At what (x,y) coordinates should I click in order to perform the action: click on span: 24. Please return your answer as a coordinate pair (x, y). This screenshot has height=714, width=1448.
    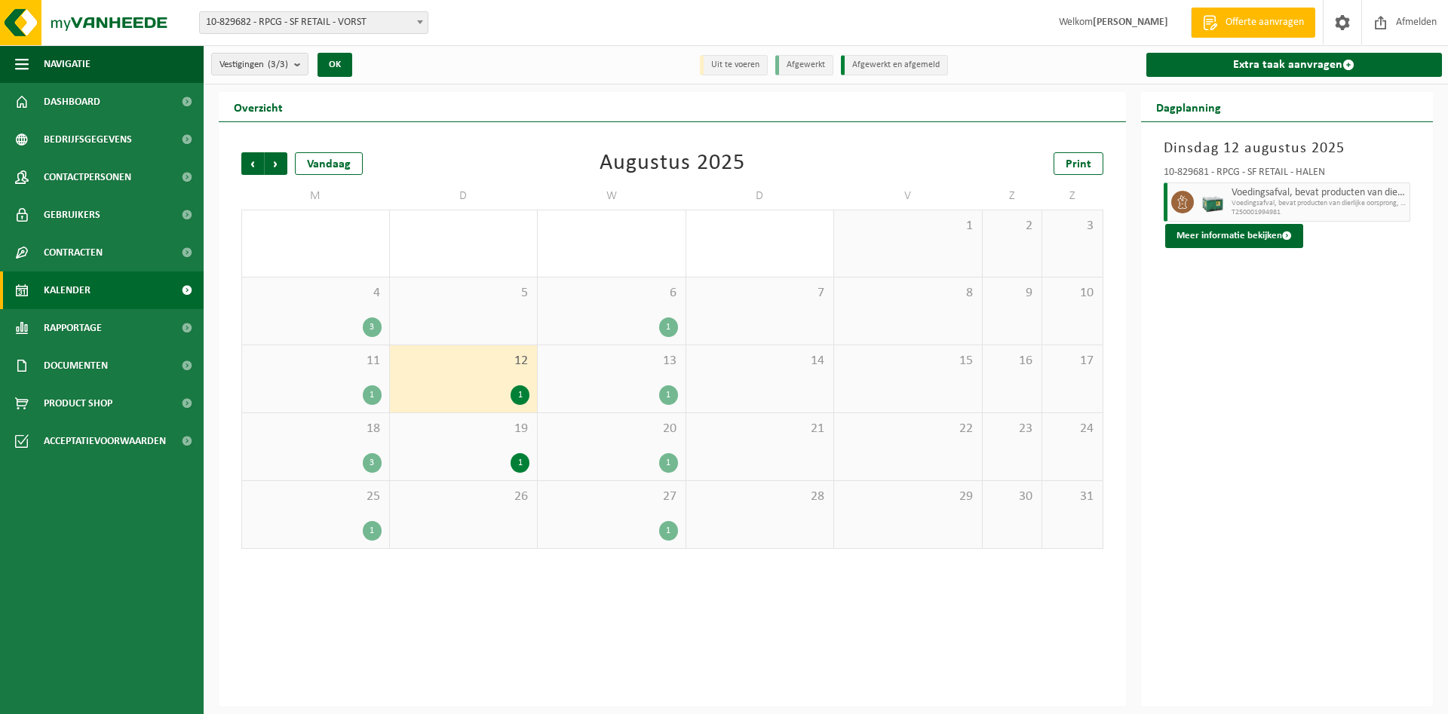
    Looking at the image, I should click on (1072, 429).